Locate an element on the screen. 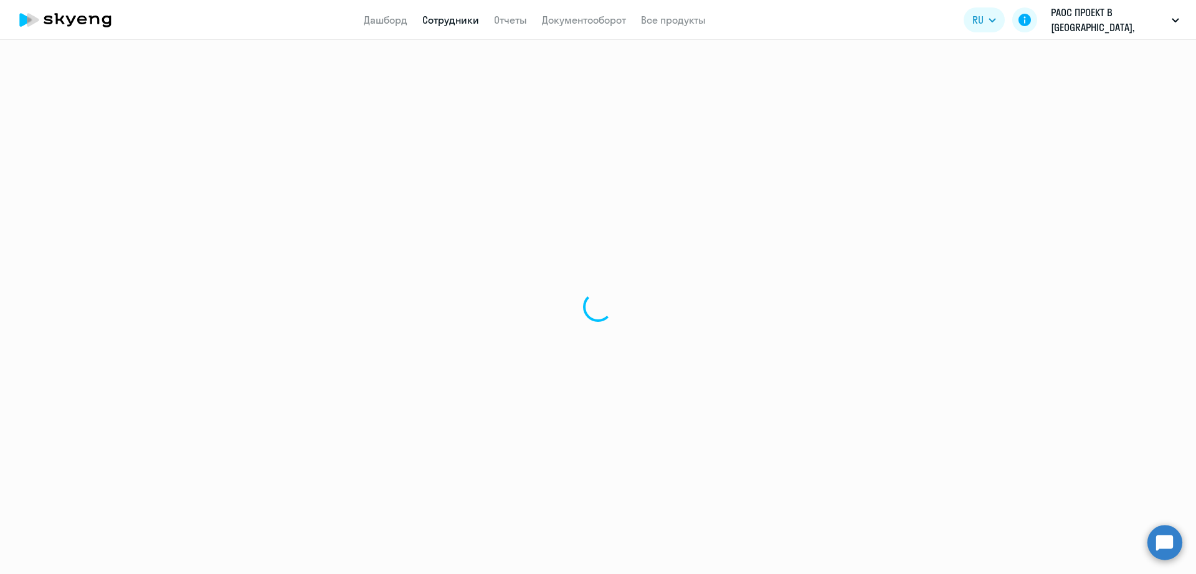  a: Дашборд is located at coordinates (385, 20).